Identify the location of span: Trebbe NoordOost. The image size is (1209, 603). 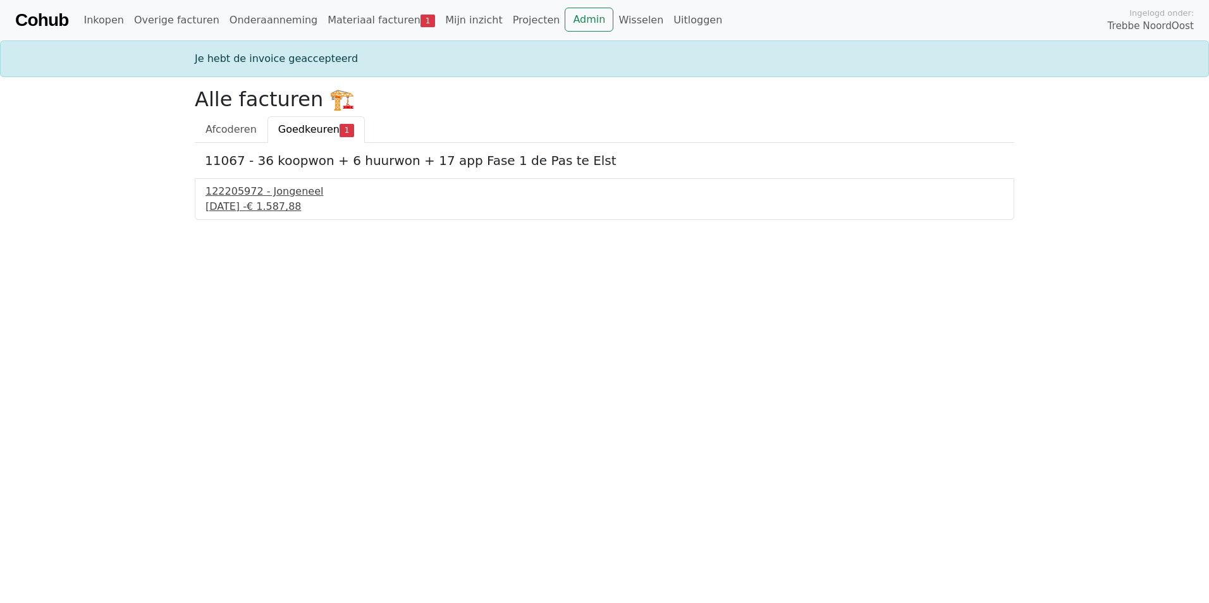
(1151, 26).